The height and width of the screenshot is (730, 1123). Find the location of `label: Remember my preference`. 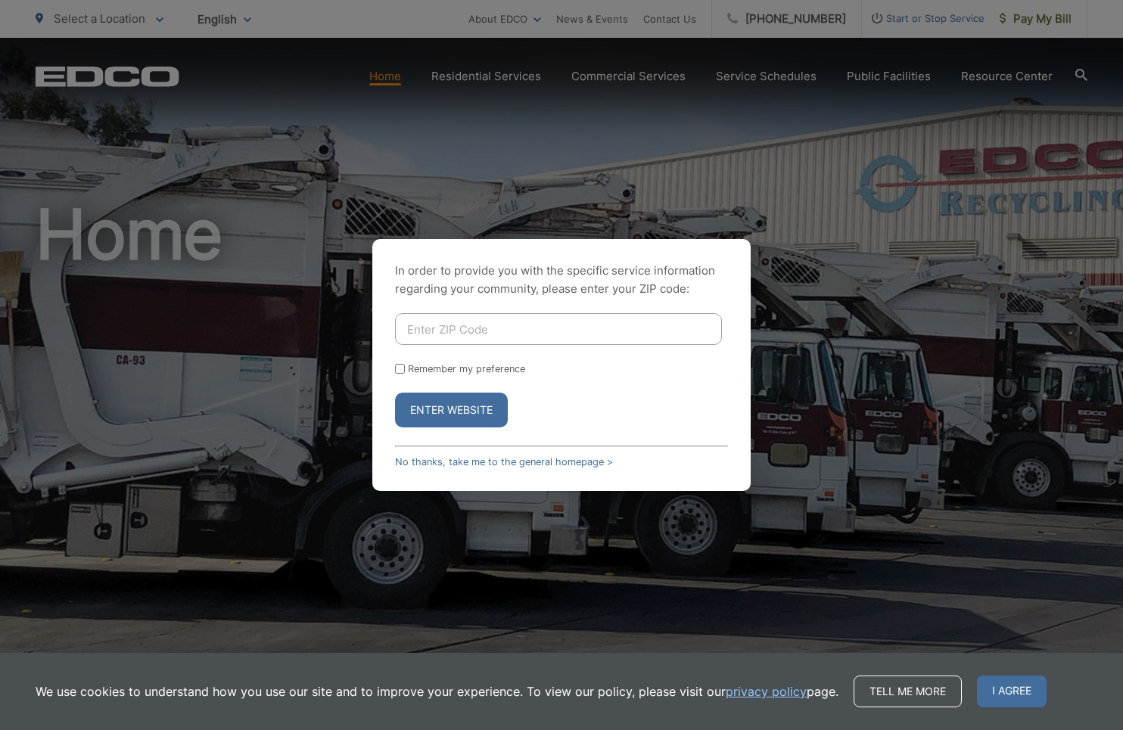

label: Remember my preference is located at coordinates (466, 368).